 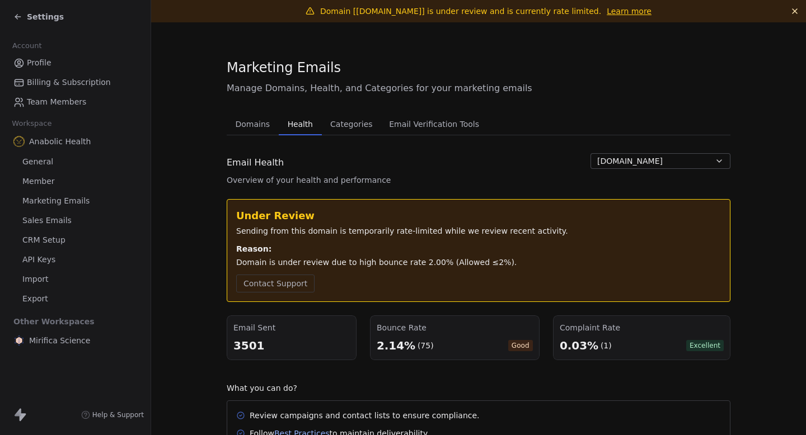 I want to click on span: Account, so click(x=27, y=46).